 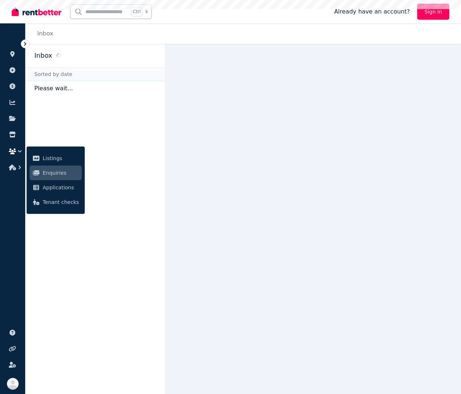 What do you see at coordinates (372, 12) in the screenshot?
I see `span: Already have an account?` at bounding box center [372, 12].